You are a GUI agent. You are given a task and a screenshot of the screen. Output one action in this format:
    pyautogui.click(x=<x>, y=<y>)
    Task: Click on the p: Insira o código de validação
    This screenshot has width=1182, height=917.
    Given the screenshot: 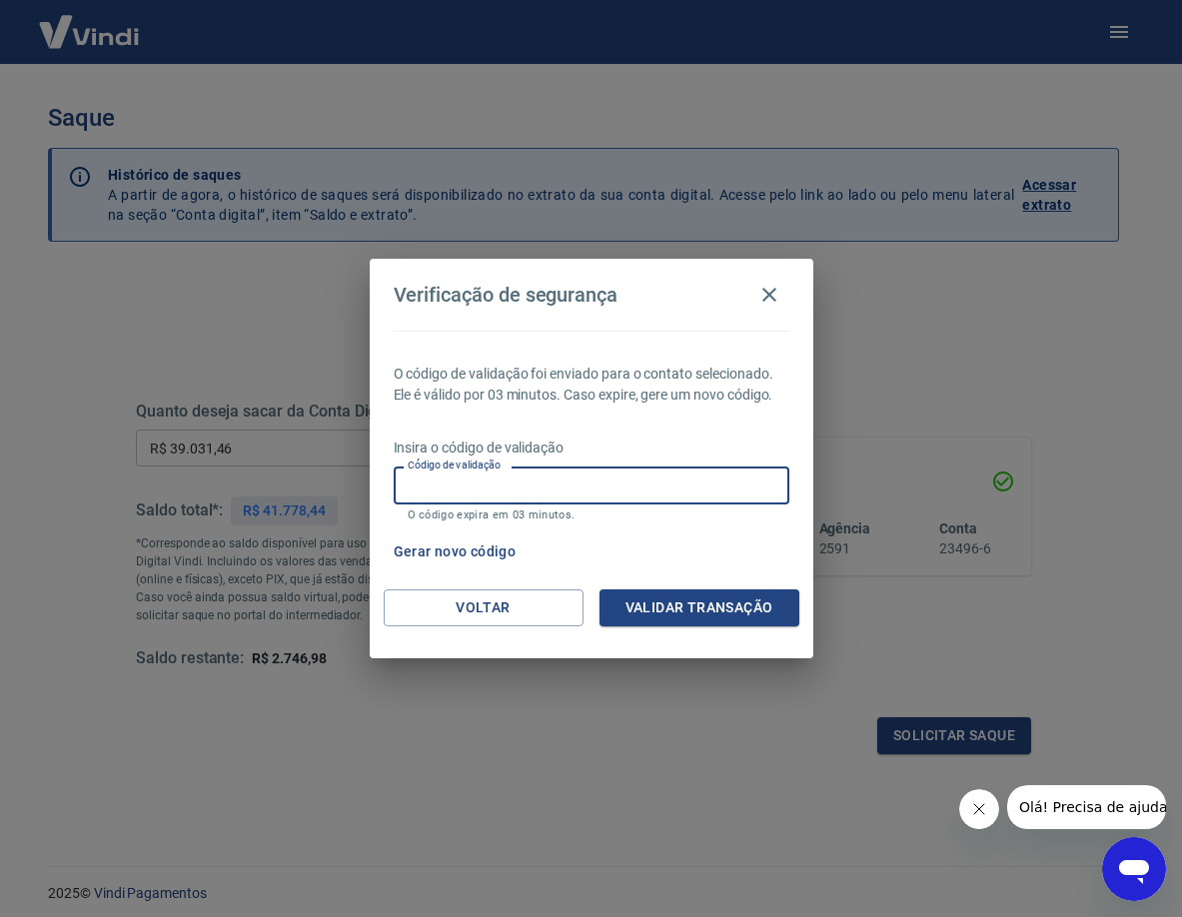 What is the action you would take?
    pyautogui.click(x=591, y=448)
    